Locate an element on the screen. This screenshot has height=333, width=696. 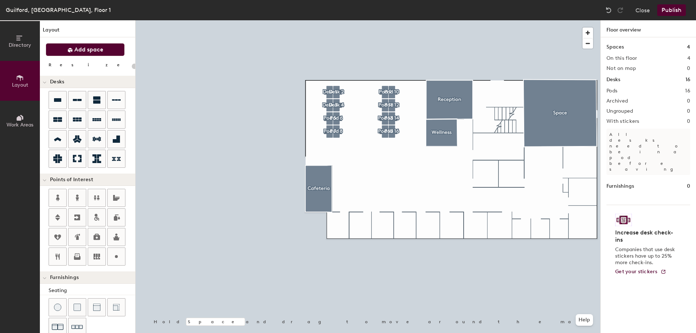
img: Couch (x2) is located at coordinates (58, 327).